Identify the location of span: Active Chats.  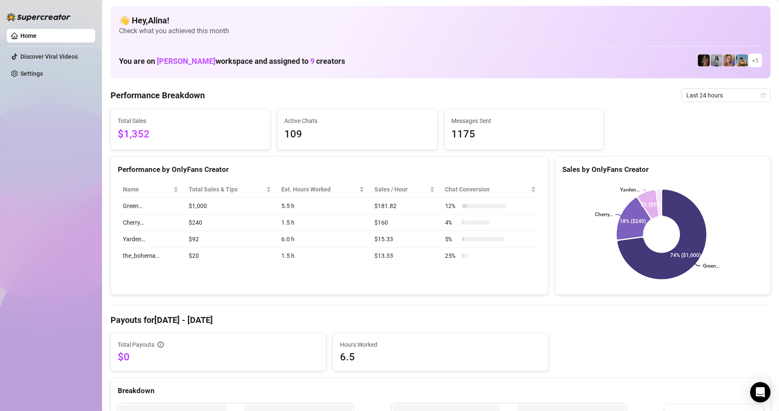
(357, 121).